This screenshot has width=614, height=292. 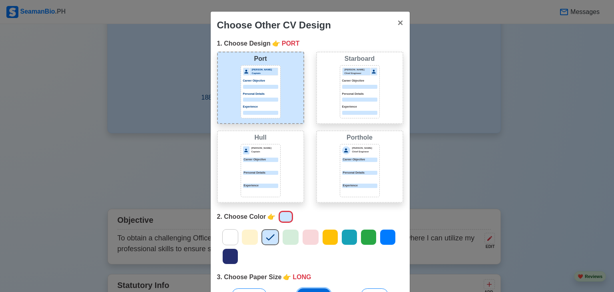 What do you see at coordinates (360, 138) in the screenshot?
I see `div: Porthole` at bounding box center [360, 138].